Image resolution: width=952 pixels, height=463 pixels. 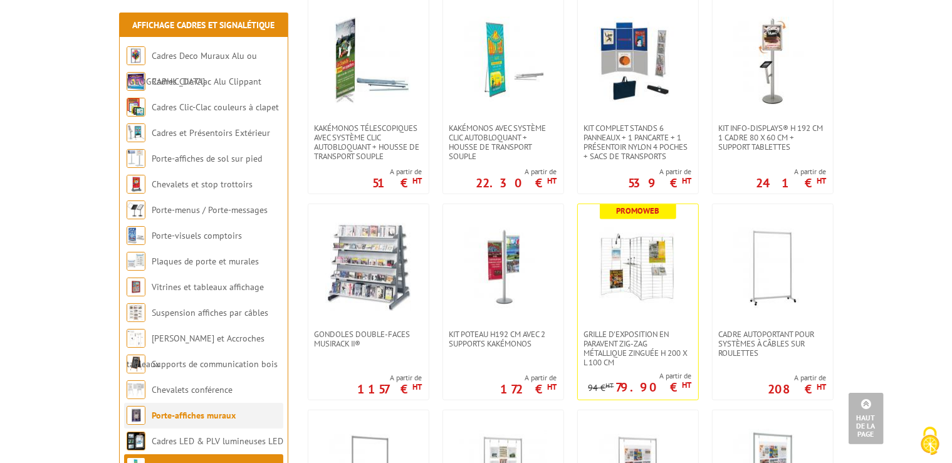 What do you see at coordinates (503, 142) in the screenshot?
I see `span: kakémonos avec système clic autobloquant + housse de transport souple` at bounding box center [503, 142].